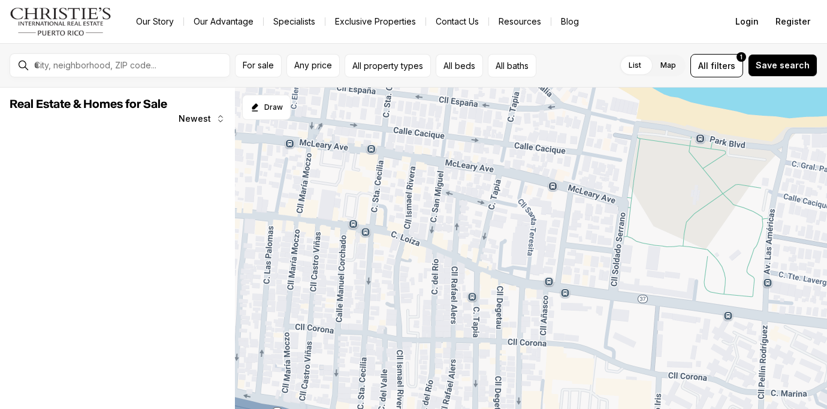 Image resolution: width=827 pixels, height=409 pixels. What do you see at coordinates (155, 22) in the screenshot?
I see `a: Our Story` at bounding box center [155, 22].